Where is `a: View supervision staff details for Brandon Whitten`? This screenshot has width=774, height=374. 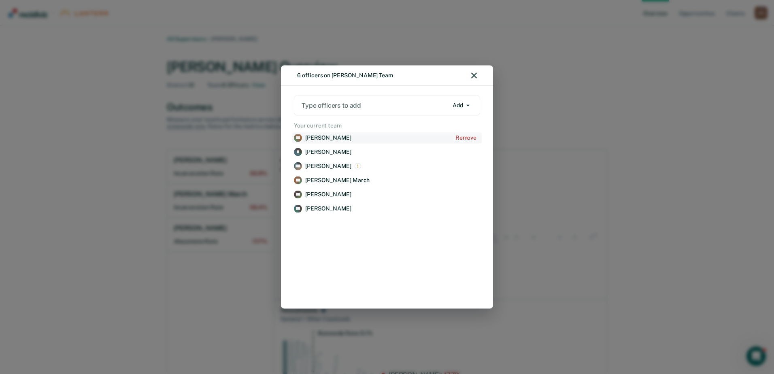 a: View supervision staff details for Brandon Whitten is located at coordinates (387, 194).